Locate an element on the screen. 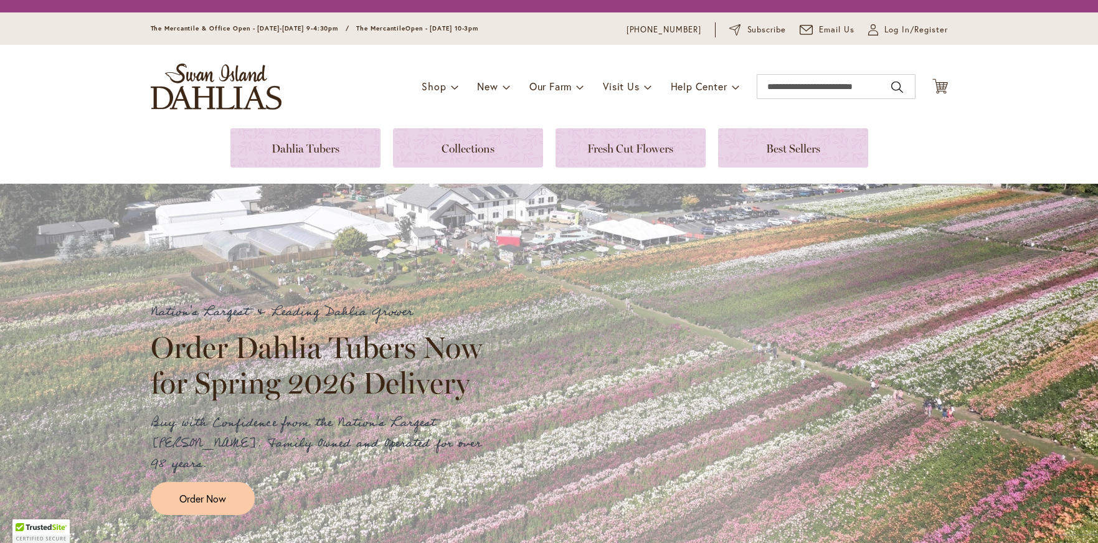 The height and width of the screenshot is (543, 1098). h2: Order Dahlia Tubers Now for Spring 2026 Delivery is located at coordinates (322, 365).